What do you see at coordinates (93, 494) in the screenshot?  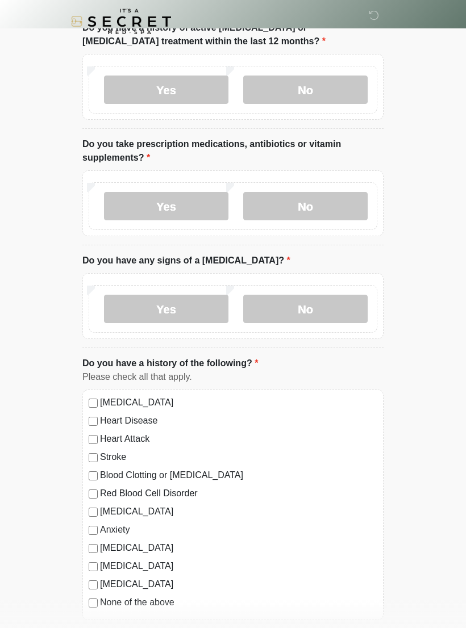 I see `input: Red Blood Cell Disorder` at bounding box center [93, 494].